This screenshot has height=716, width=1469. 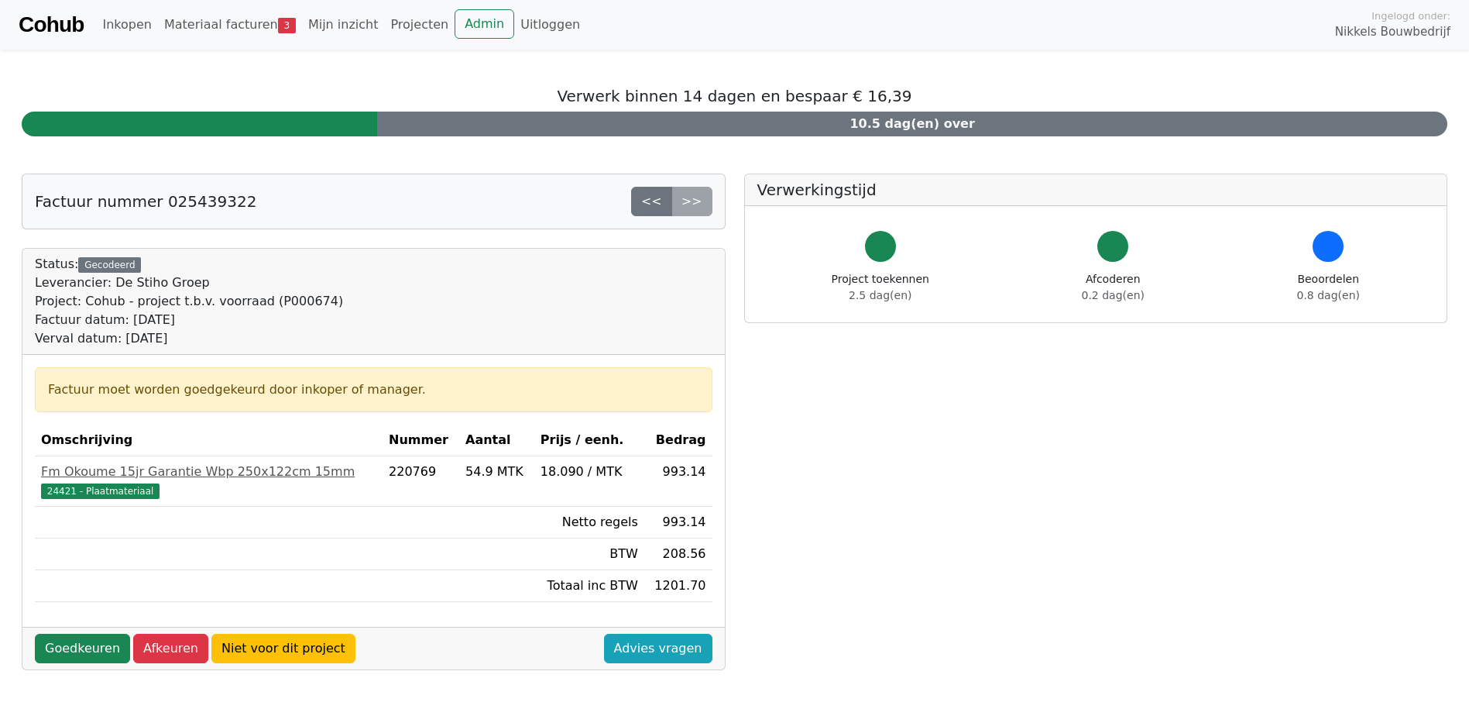 I want to click on a: Inkopen, so click(x=126, y=25).